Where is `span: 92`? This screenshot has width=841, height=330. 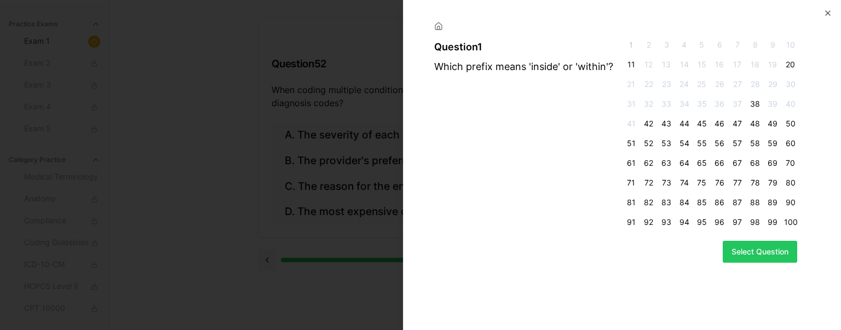 span: 92 is located at coordinates (648, 222).